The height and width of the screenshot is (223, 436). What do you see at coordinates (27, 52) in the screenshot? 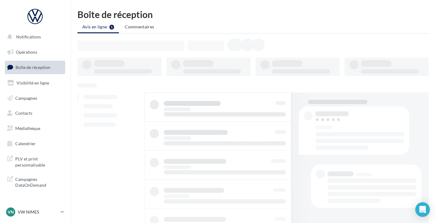
I see `span: Opérations` at bounding box center [27, 52].